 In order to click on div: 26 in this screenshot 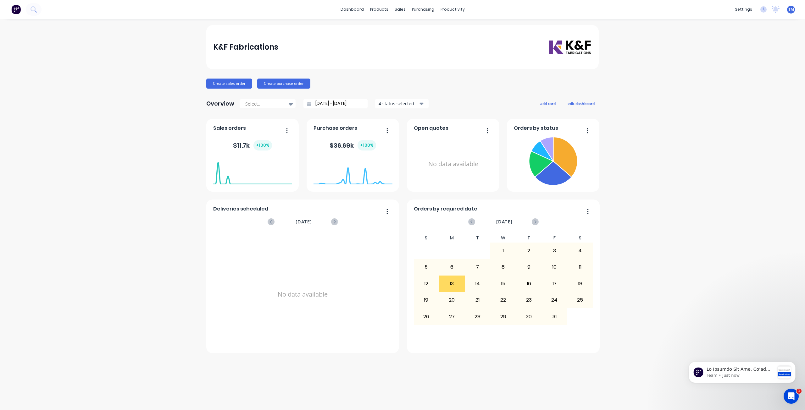, I will do `click(426, 317)`.